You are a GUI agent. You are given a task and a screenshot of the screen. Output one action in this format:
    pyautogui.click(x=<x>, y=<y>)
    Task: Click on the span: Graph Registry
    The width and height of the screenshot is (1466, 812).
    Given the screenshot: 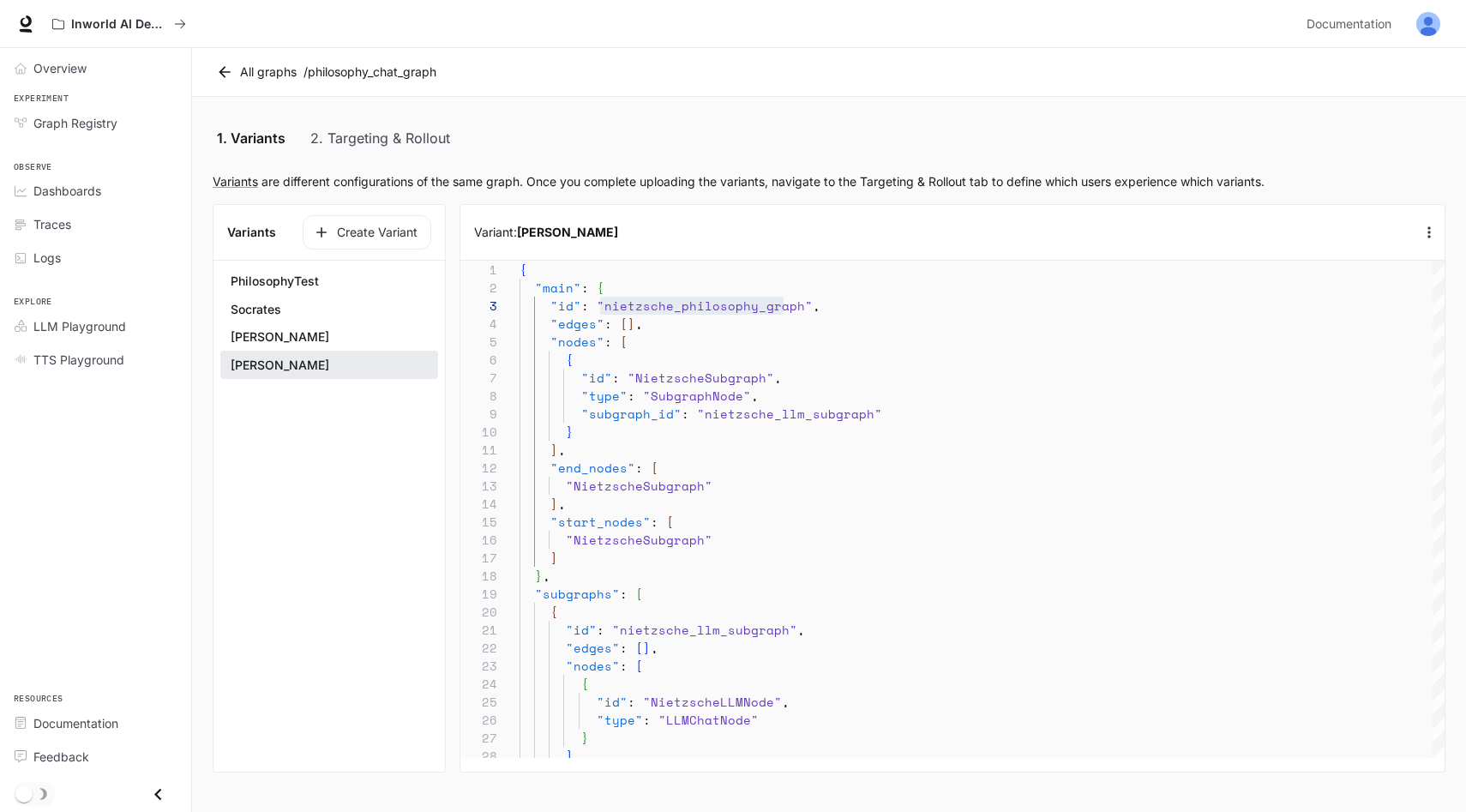 What is the action you would take?
    pyautogui.click(x=75, y=123)
    